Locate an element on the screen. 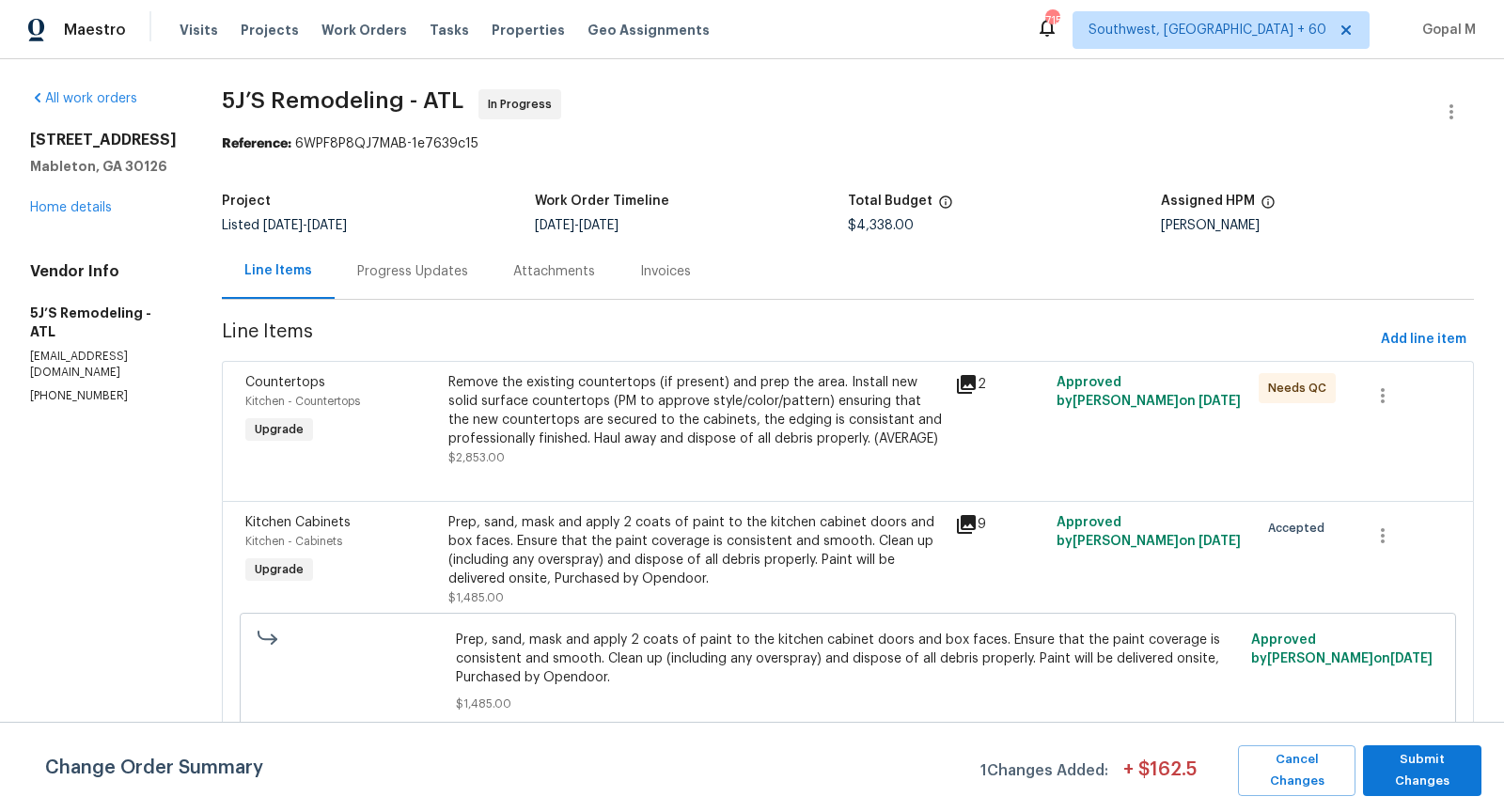 The height and width of the screenshot is (812, 1504). span: Gopal M is located at coordinates (1445, 30).